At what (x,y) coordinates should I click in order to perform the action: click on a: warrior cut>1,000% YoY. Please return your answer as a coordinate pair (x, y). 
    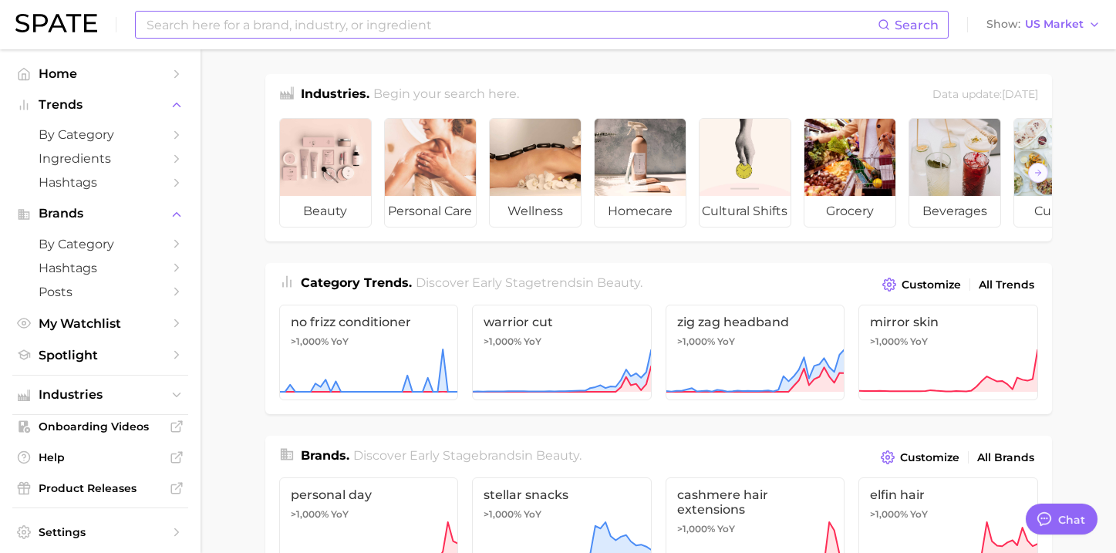
    Looking at the image, I should click on (561, 352).